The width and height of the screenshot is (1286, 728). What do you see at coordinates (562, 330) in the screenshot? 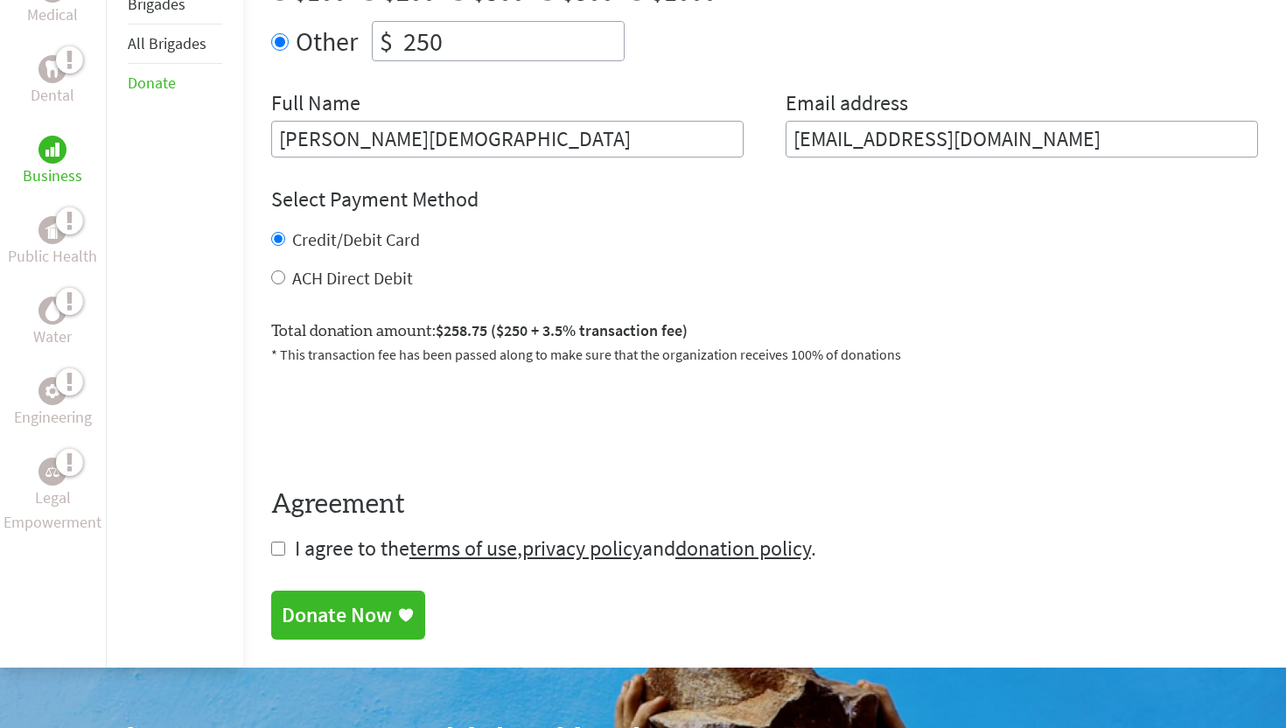
I see `span: $258.75 ($250 + 3.5% transaction fee)` at bounding box center [562, 330].